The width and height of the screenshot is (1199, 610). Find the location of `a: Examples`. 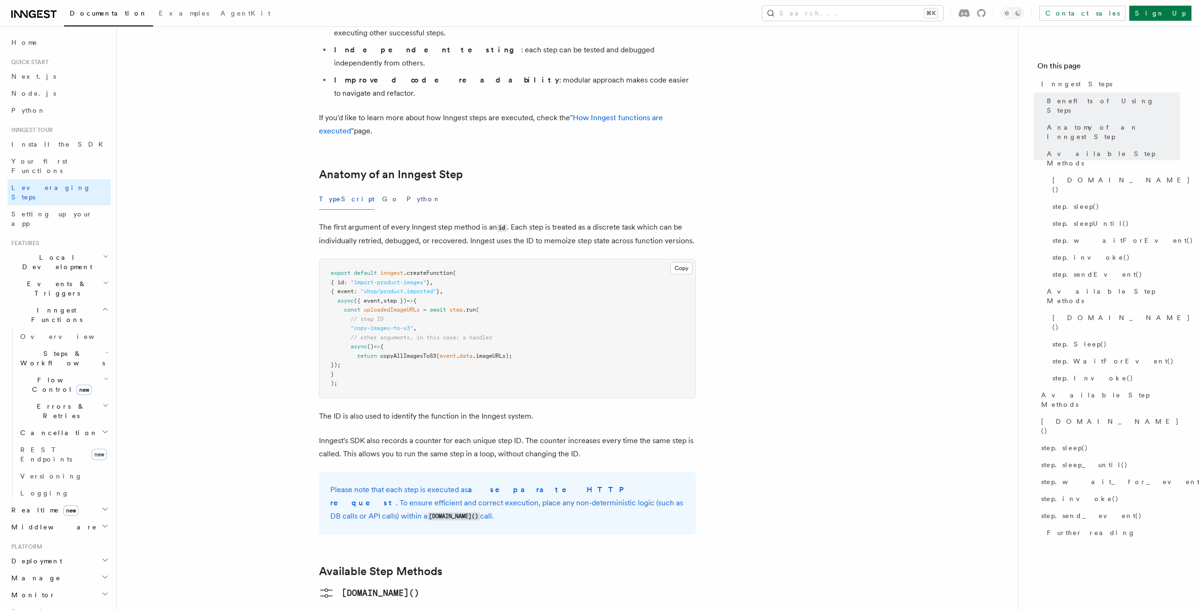

a: Examples is located at coordinates (184, 14).